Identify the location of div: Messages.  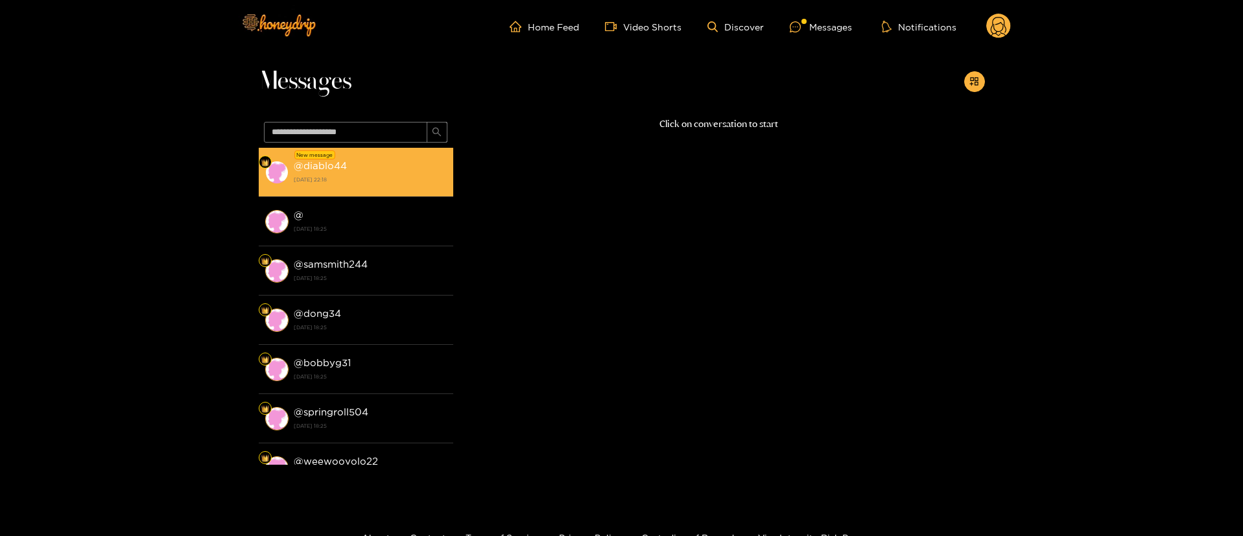
(821, 27).